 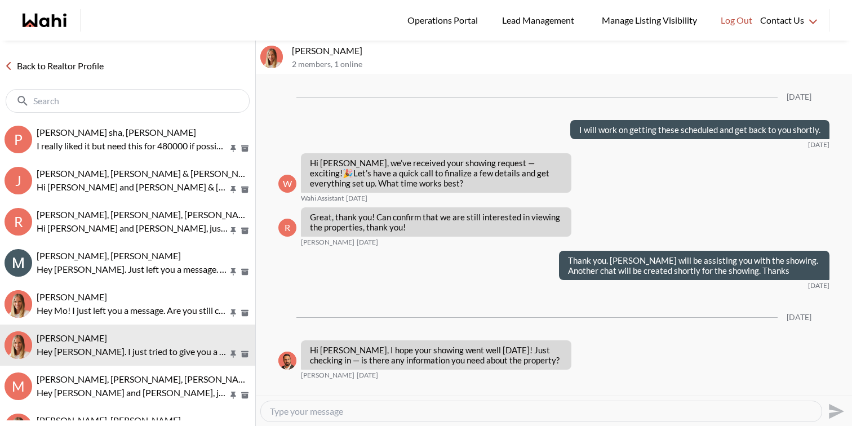 What do you see at coordinates (132, 146) in the screenshot?
I see `p: I really liked it but need this for 480000 if possible at all to negotiate` at bounding box center [132, 146].